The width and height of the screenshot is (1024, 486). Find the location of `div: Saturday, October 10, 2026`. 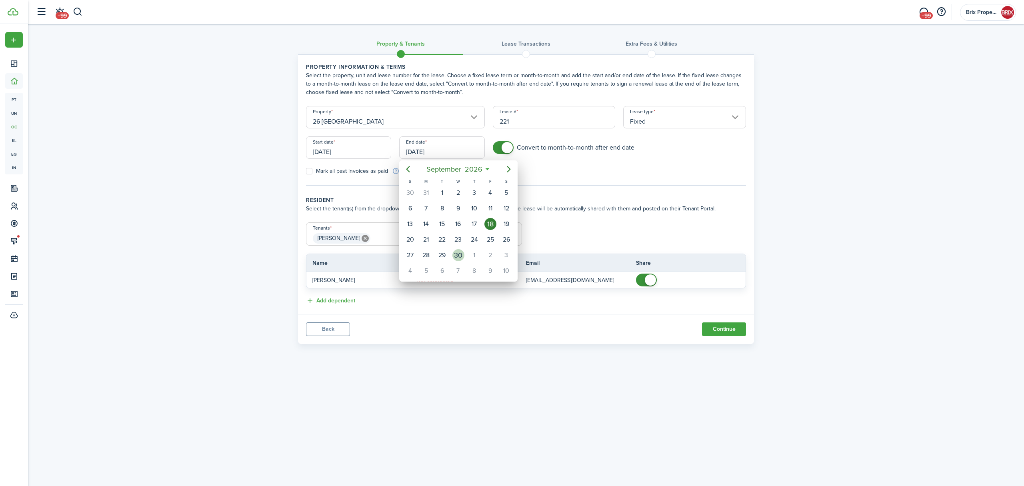

div: Saturday, October 10, 2026 is located at coordinates (506, 271).